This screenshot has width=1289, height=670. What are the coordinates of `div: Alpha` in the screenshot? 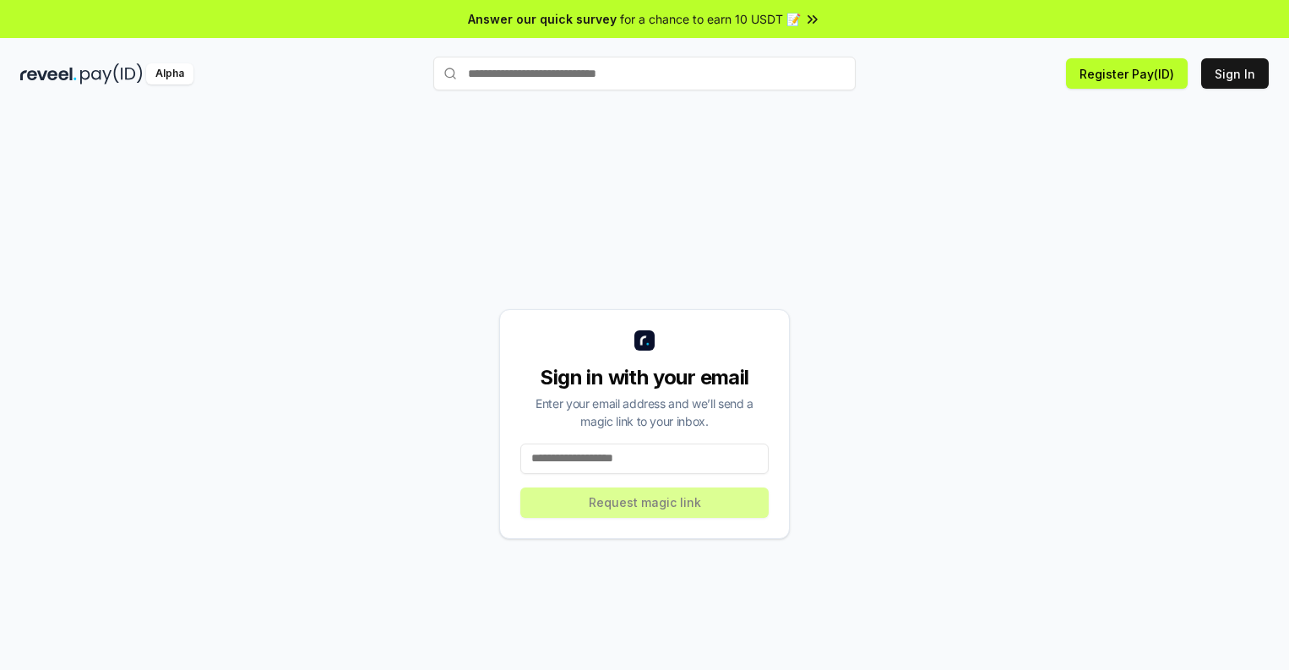 It's located at (170, 73).